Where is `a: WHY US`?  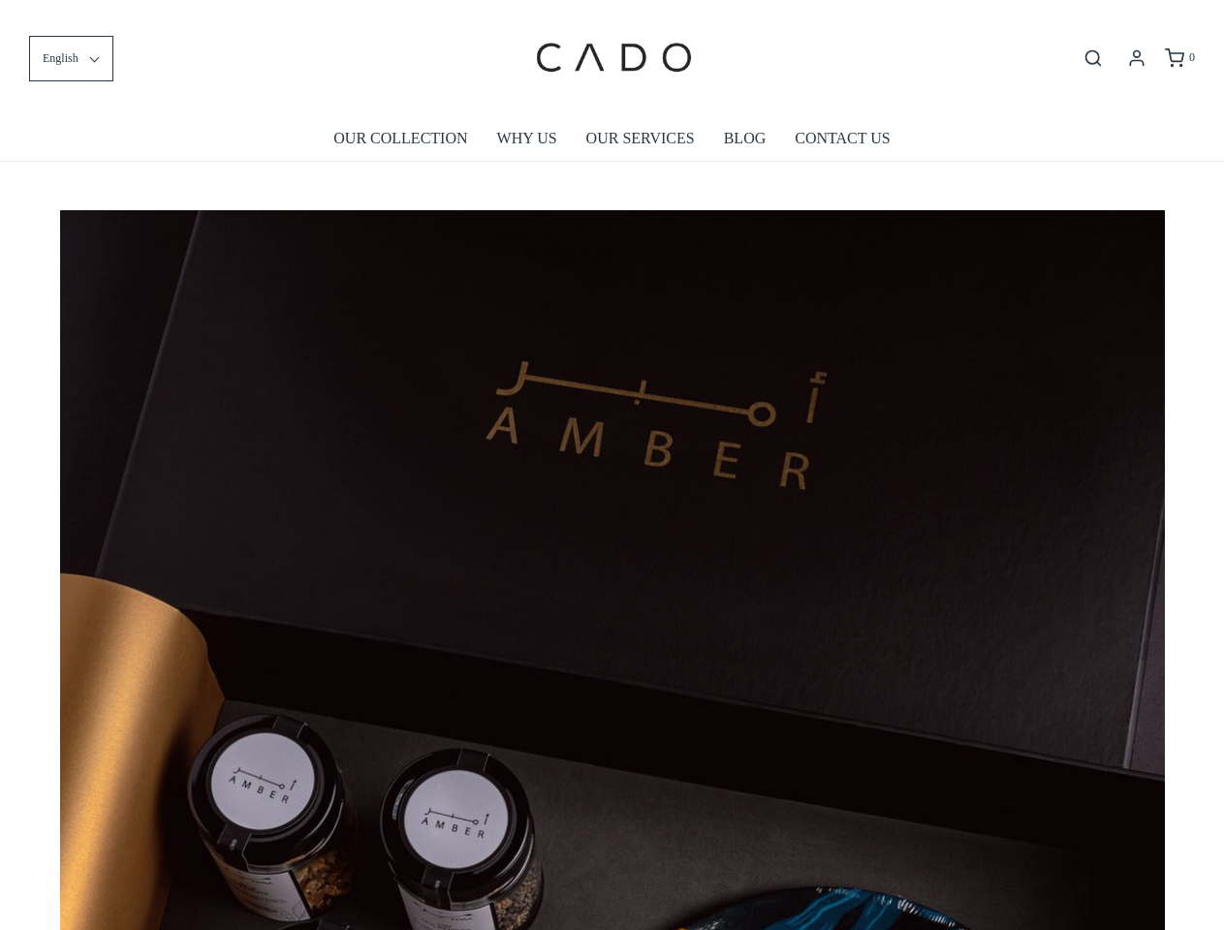 a: WHY US is located at coordinates (527, 139).